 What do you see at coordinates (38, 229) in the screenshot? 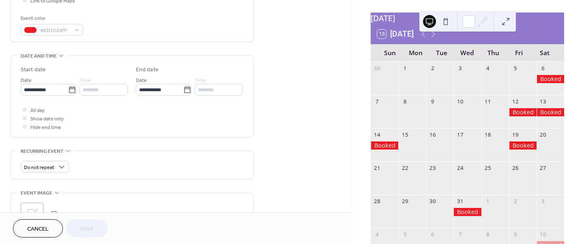
I see `span: Cancel` at bounding box center [38, 229].